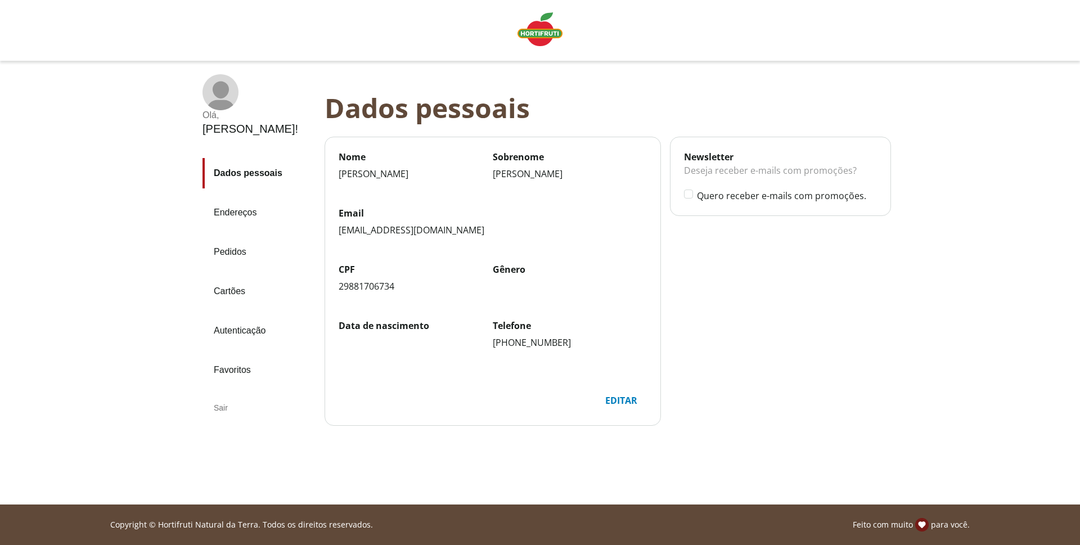  What do you see at coordinates (416, 157) in the screenshot?
I see `label: Nome` at bounding box center [416, 157].